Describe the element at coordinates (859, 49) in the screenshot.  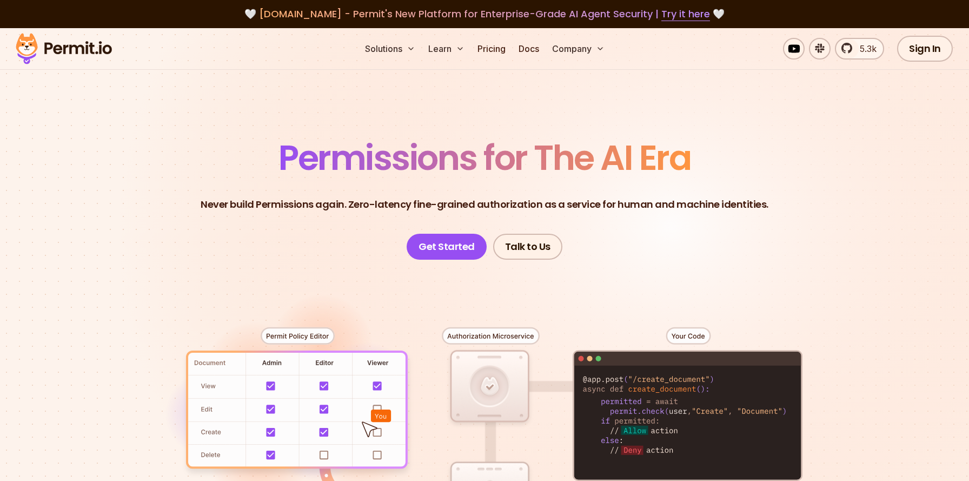
I see `a: 5.3k` at that location.